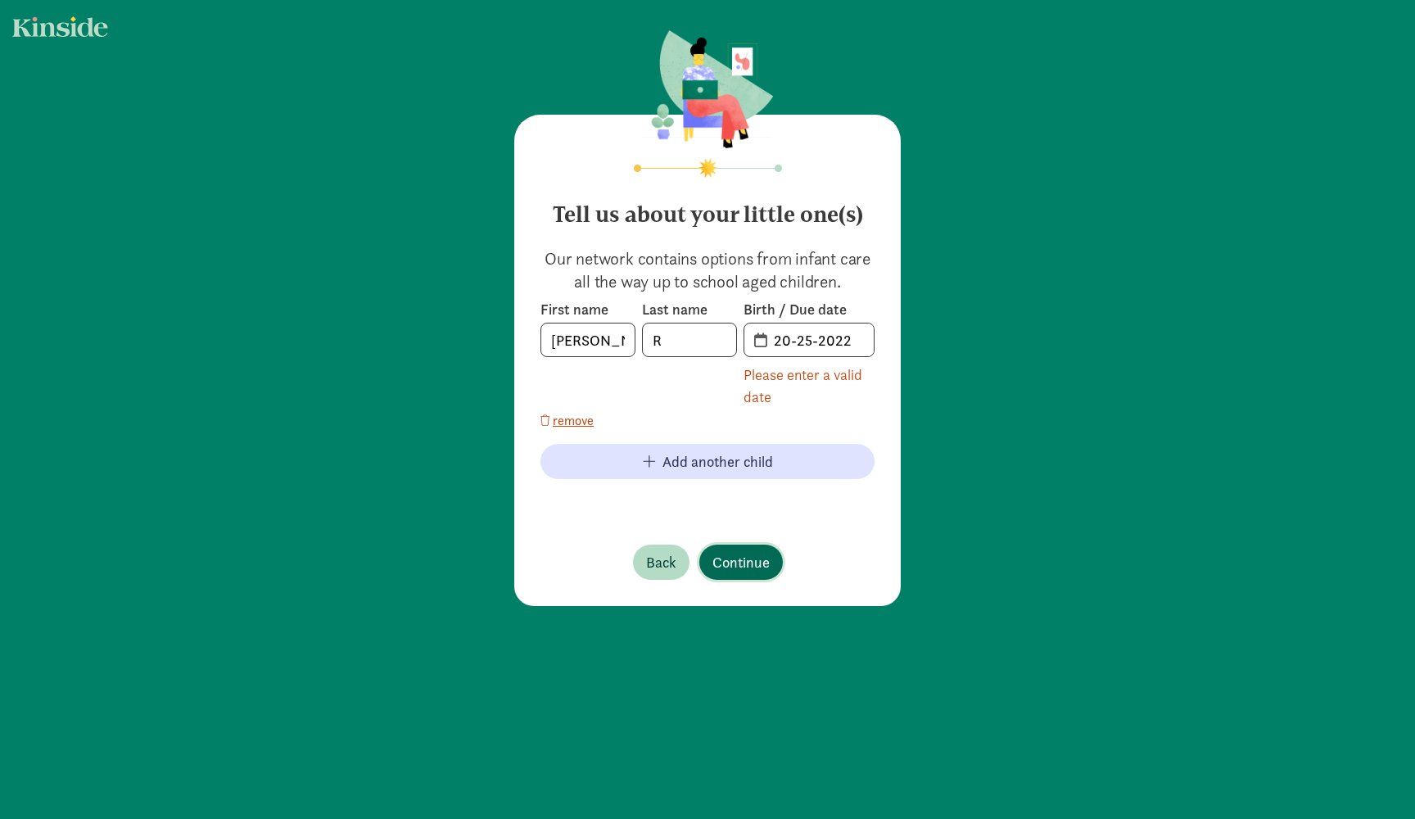  Describe the element at coordinates (819, 340) in the screenshot. I see `input: MM-DD-YYYY` at that location.